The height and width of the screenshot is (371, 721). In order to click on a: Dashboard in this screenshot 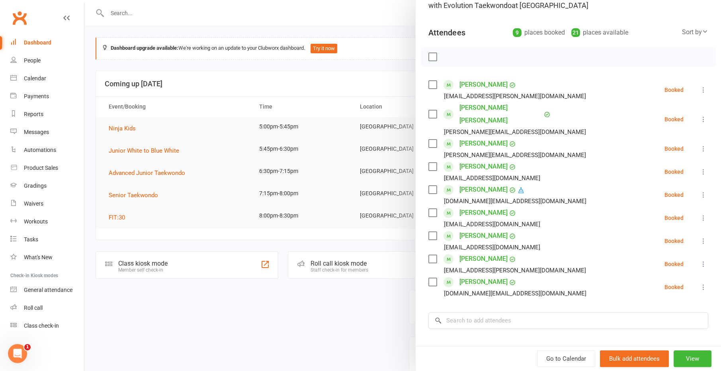, I will do `click(47, 43)`.